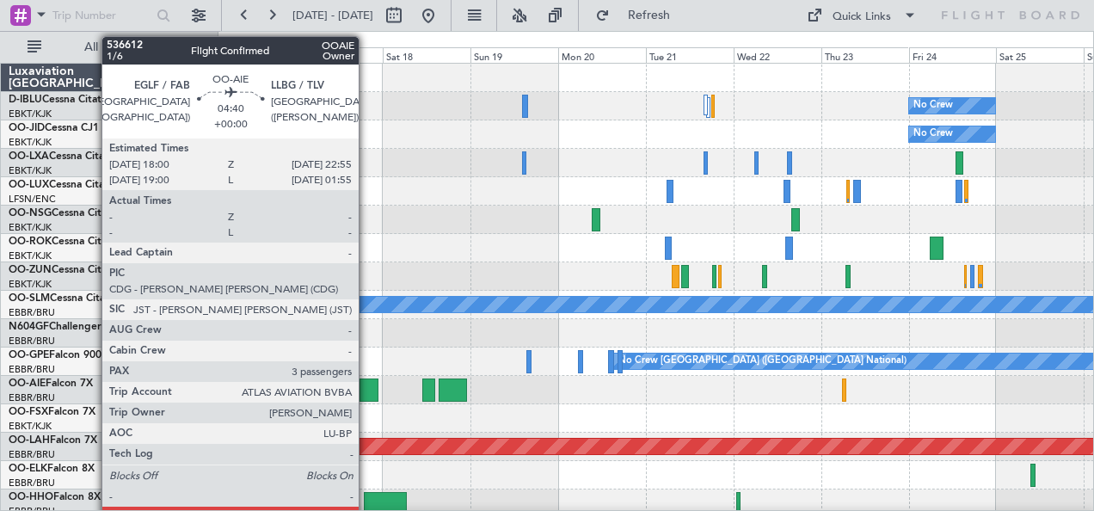  I want to click on a: OO-JIDCessna CJ1 525, so click(65, 128).